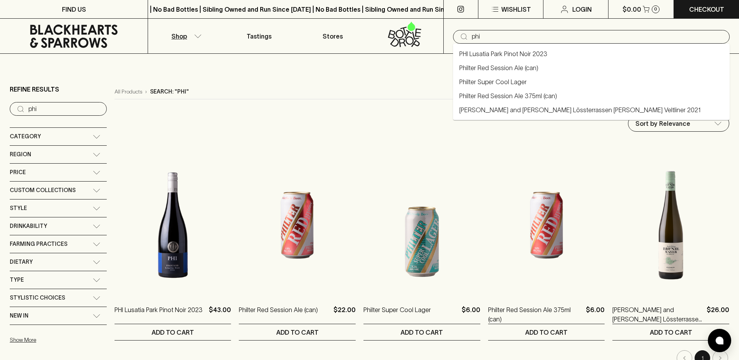 The width and height of the screenshot is (739, 360). Describe the element at coordinates (58, 226) in the screenshot. I see `div: Drinkability` at that location.